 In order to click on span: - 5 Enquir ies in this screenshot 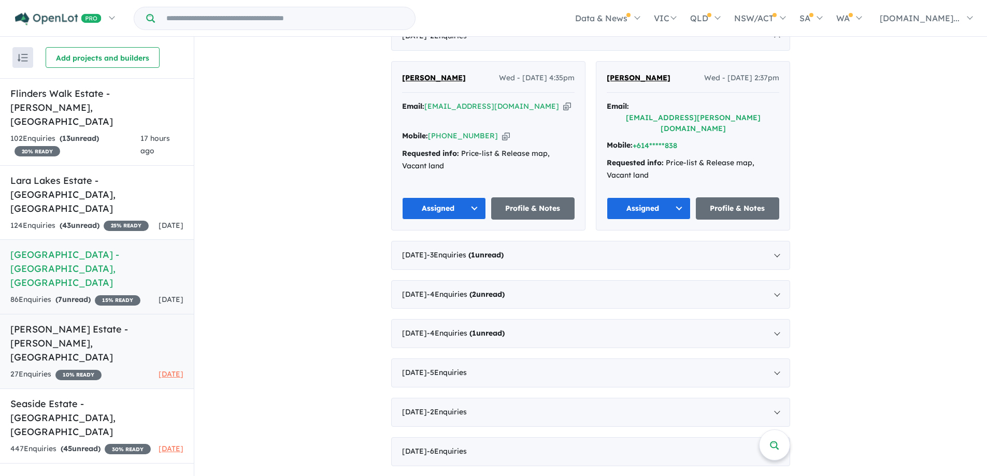, I will do `click(446, 372)`.